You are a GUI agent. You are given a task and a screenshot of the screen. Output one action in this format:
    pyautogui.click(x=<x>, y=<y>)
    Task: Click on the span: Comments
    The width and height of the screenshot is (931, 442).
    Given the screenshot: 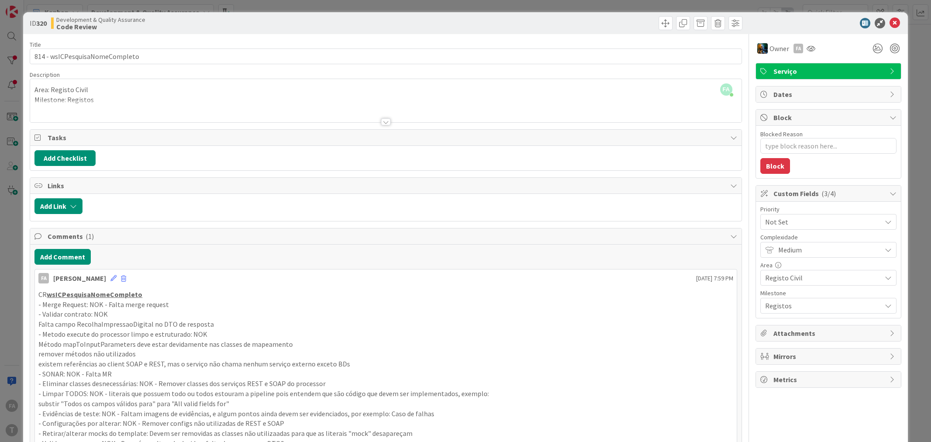 What is the action you would take?
    pyautogui.click(x=386, y=236)
    